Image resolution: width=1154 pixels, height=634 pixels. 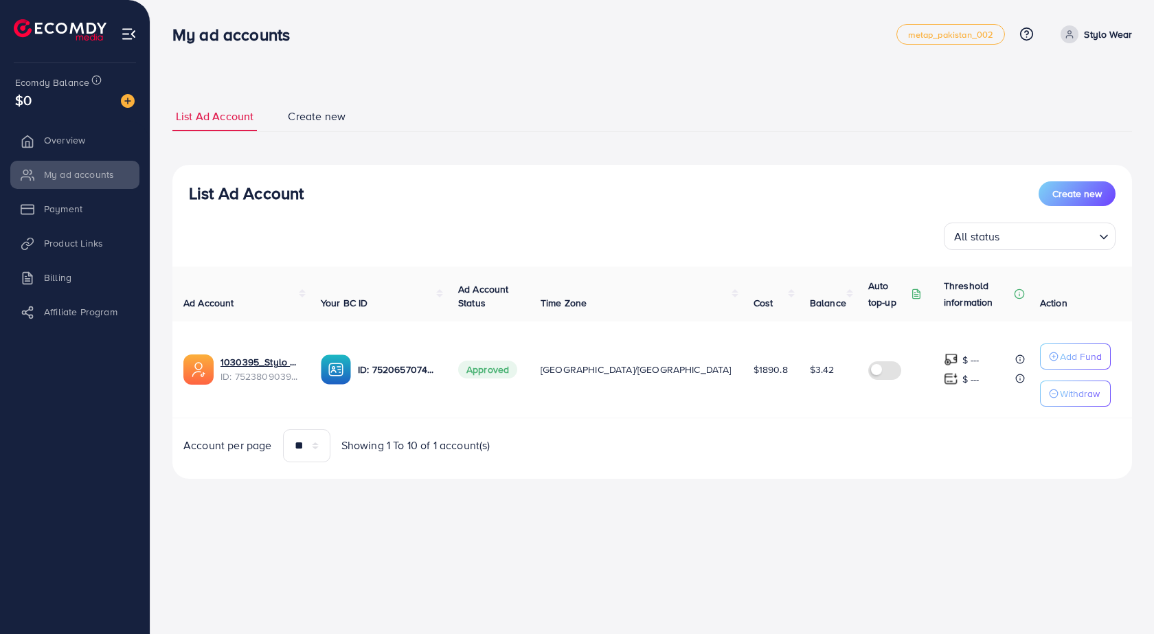 What do you see at coordinates (1049, 235) in the screenshot?
I see `input: Search for option` at bounding box center [1049, 235].